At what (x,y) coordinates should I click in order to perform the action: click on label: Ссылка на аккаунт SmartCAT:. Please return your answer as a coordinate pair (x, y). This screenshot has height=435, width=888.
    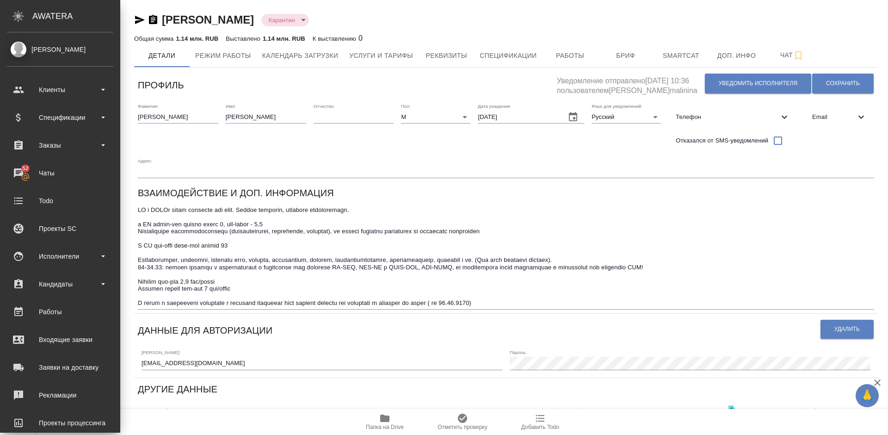
    Looking at the image, I should click on (669, 410).